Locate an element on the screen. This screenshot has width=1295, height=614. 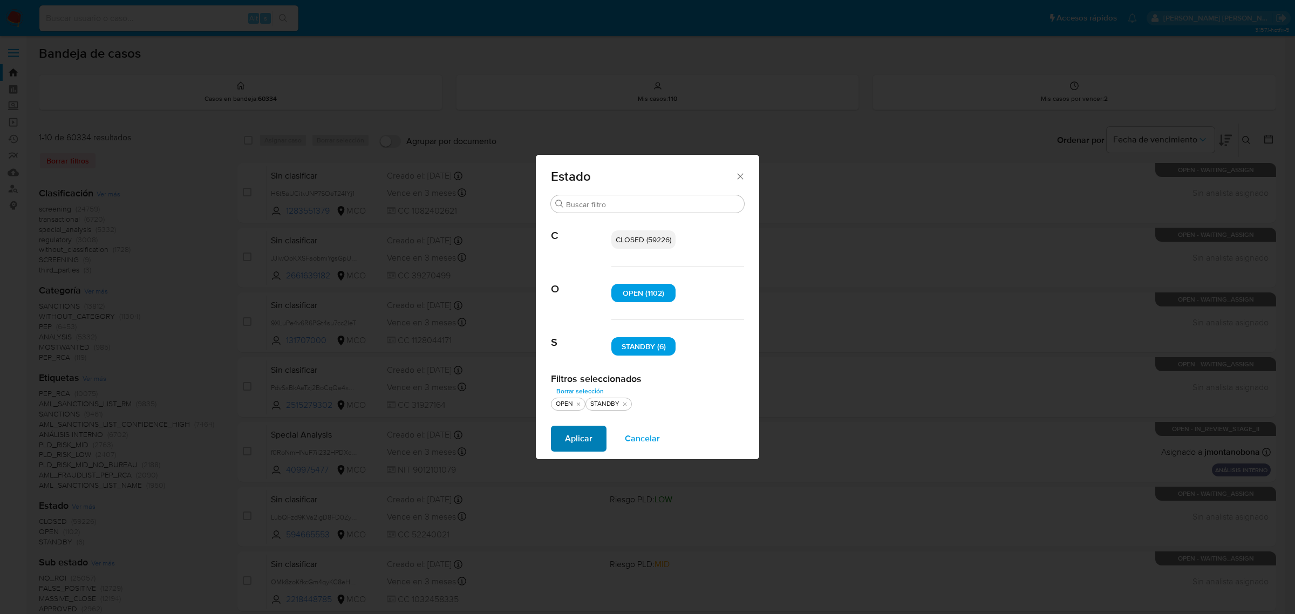
span: C is located at coordinates (581, 228).